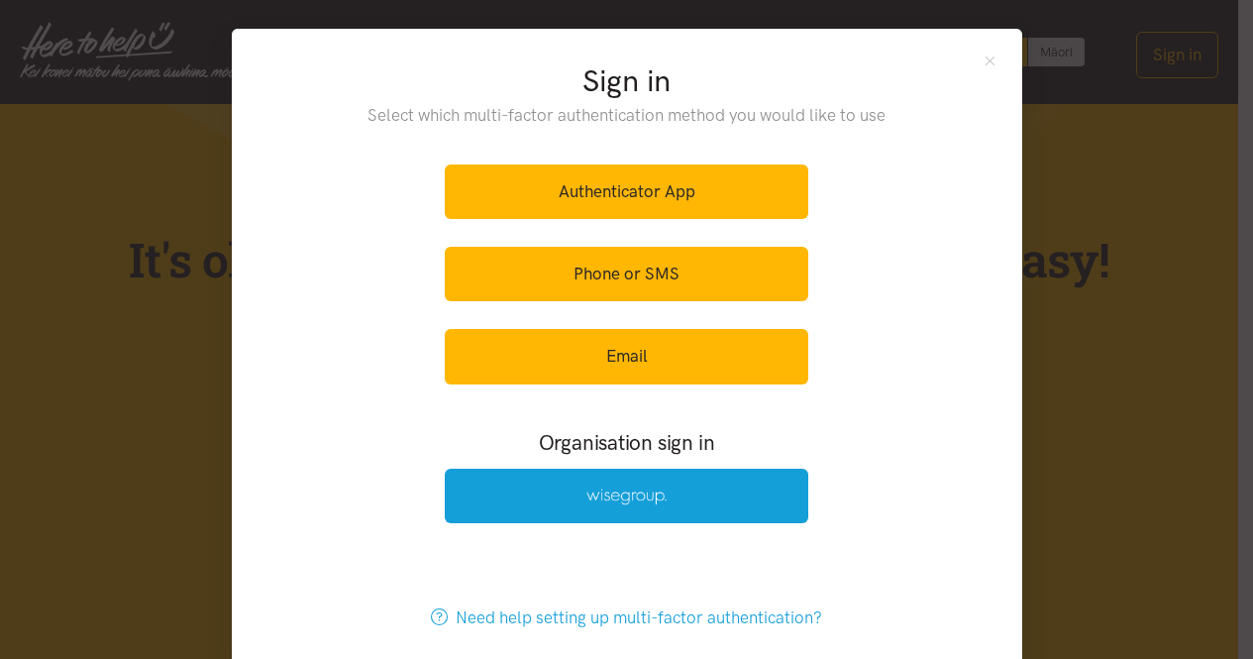  Describe the element at coordinates (626, 81) in the screenshot. I see `h2: Sign in` at that location.